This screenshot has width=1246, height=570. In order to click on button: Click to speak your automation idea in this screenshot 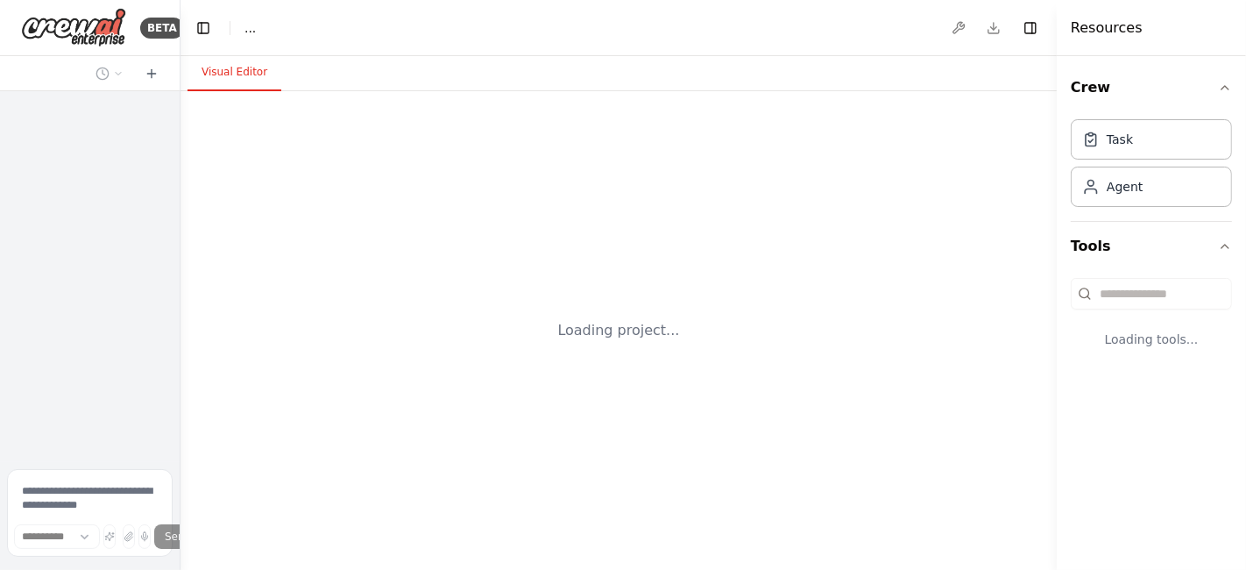, I will do `click(145, 536)`.